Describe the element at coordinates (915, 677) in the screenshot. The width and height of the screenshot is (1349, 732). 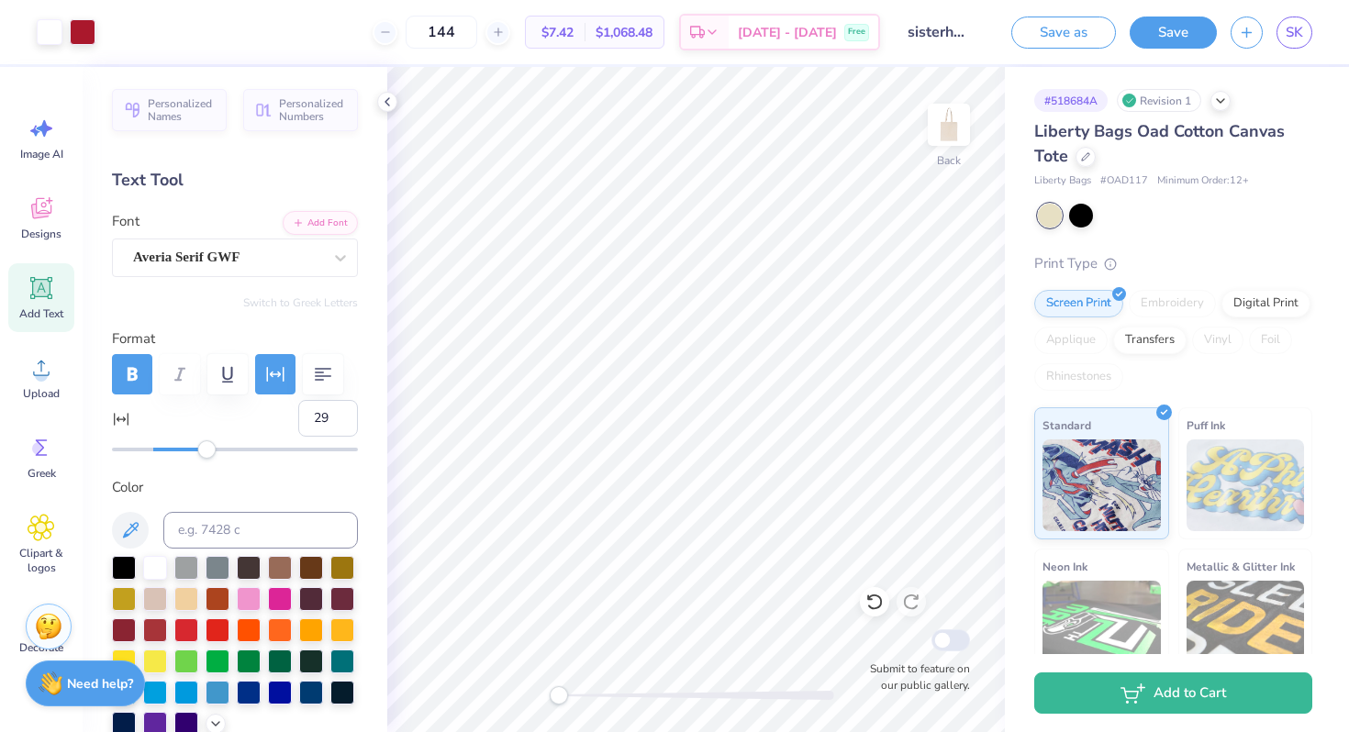
I see `label: Submit to feature on our public gallery.` at that location.